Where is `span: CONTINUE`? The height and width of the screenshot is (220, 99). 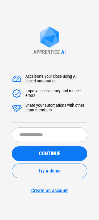 span: CONTINUE is located at coordinates (49, 154).